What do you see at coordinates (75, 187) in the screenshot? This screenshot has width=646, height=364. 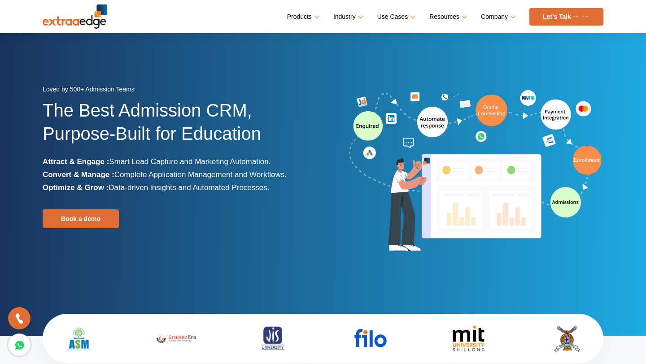 I see `b: Optimize & Grow :` at bounding box center [75, 187].